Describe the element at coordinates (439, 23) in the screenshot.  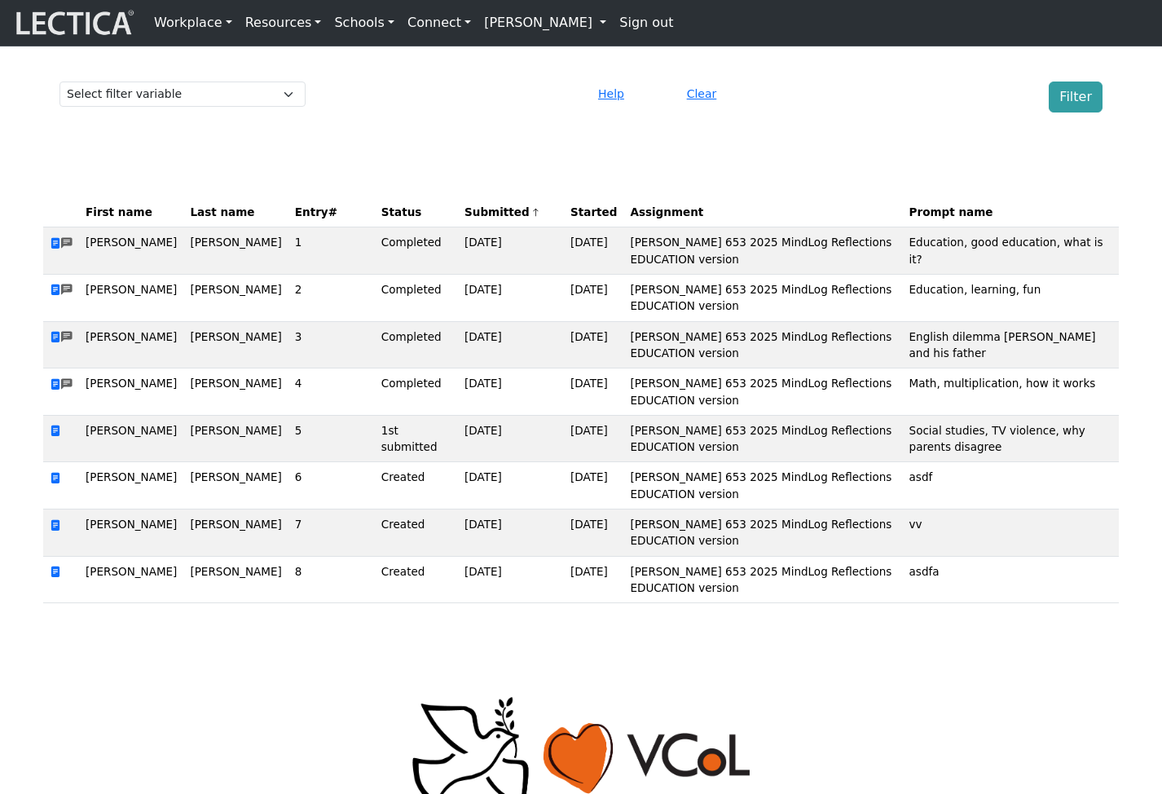
I see `a: Connect` at that location.